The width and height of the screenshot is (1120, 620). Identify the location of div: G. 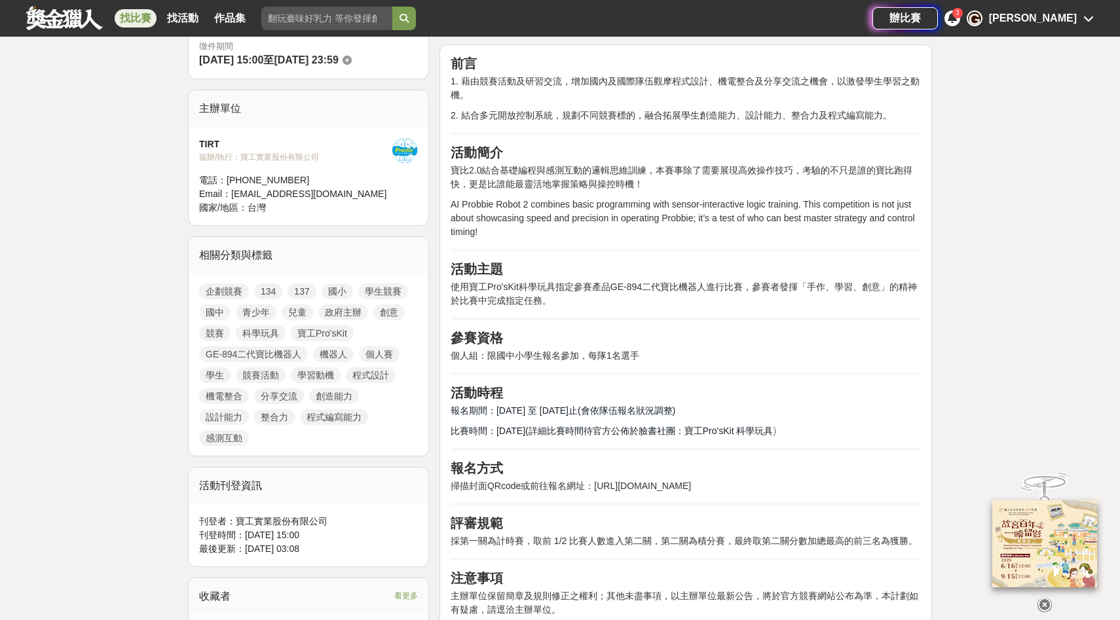
(975, 18).